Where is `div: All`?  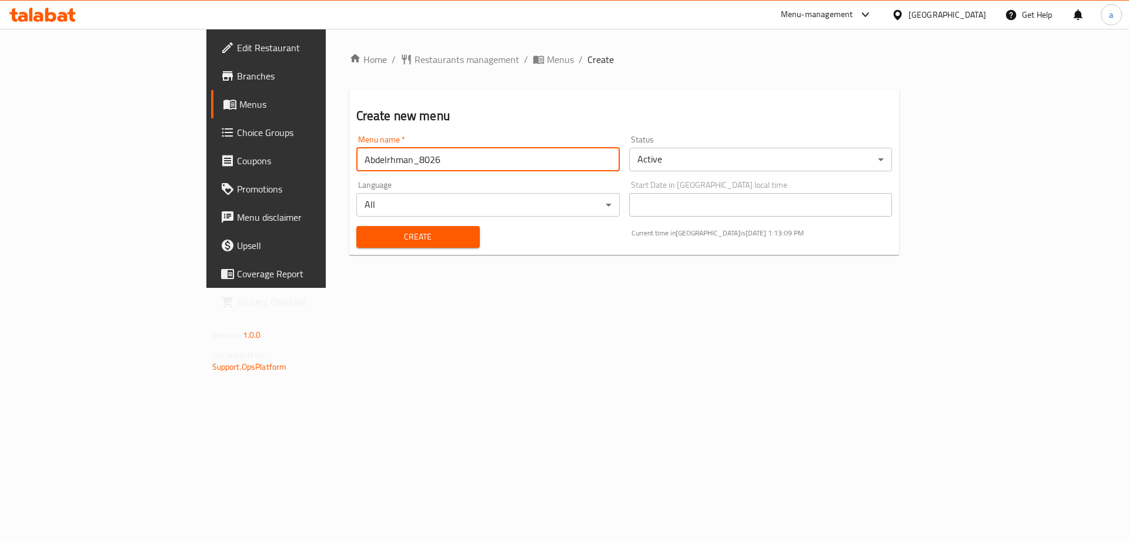 div: All is located at coordinates (488, 205).